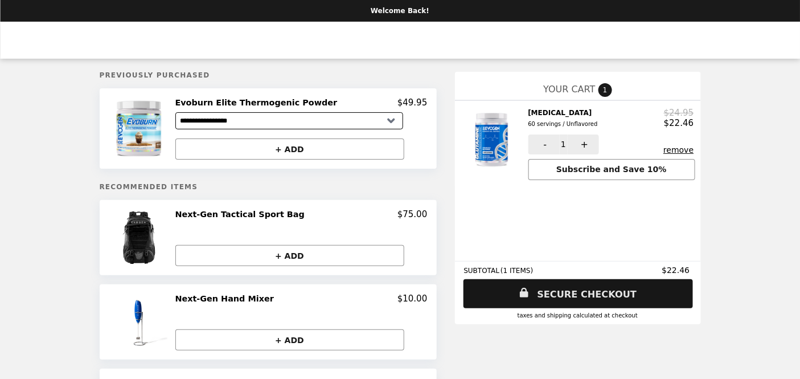  I want to click on p: Welcome Back!, so click(400, 11).